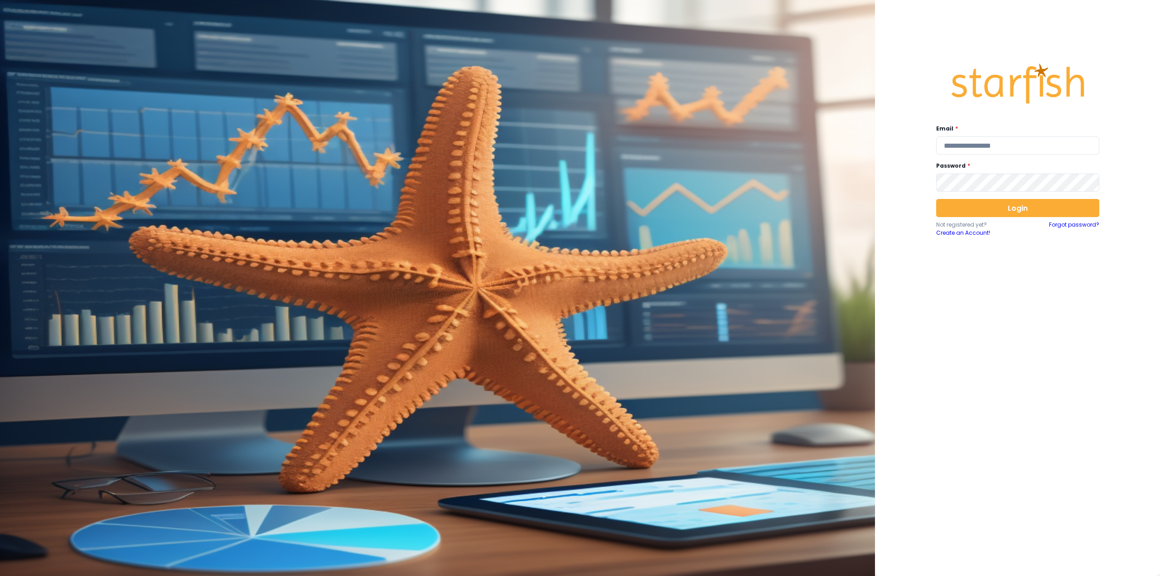 Image resolution: width=1160 pixels, height=576 pixels. What do you see at coordinates (977, 233) in the screenshot?
I see `a: Create an Account!` at bounding box center [977, 233].